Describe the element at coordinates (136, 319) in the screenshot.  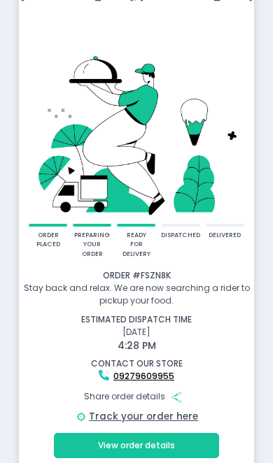
I see `div: estimated dispatch time` at that location.